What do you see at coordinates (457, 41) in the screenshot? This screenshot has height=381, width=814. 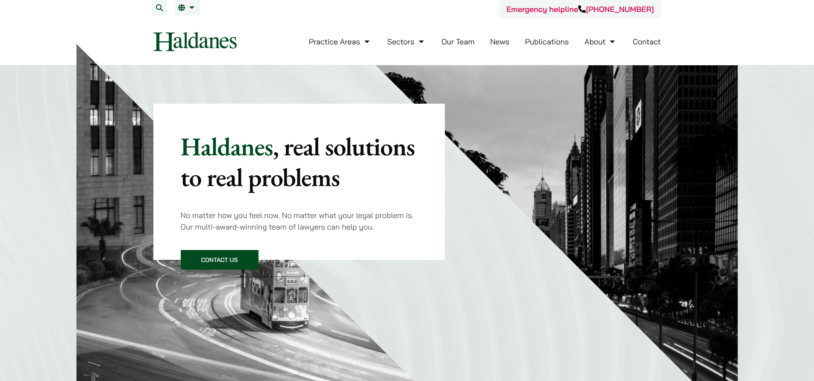 I see `a: Our Team` at bounding box center [457, 41].